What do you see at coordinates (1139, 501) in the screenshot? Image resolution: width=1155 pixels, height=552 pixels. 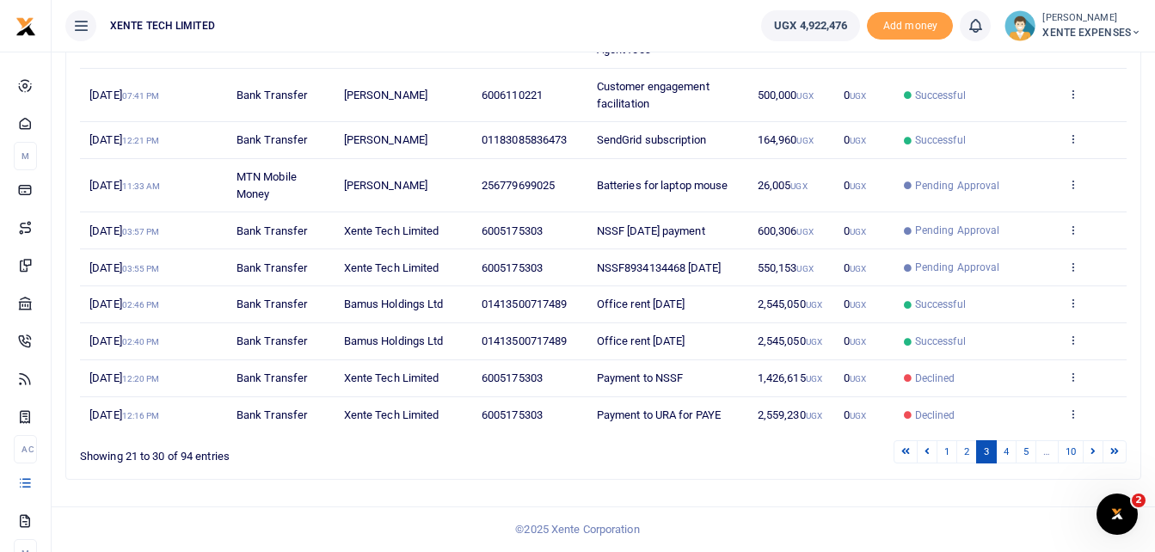 I see `span: 2` at bounding box center [1139, 501].